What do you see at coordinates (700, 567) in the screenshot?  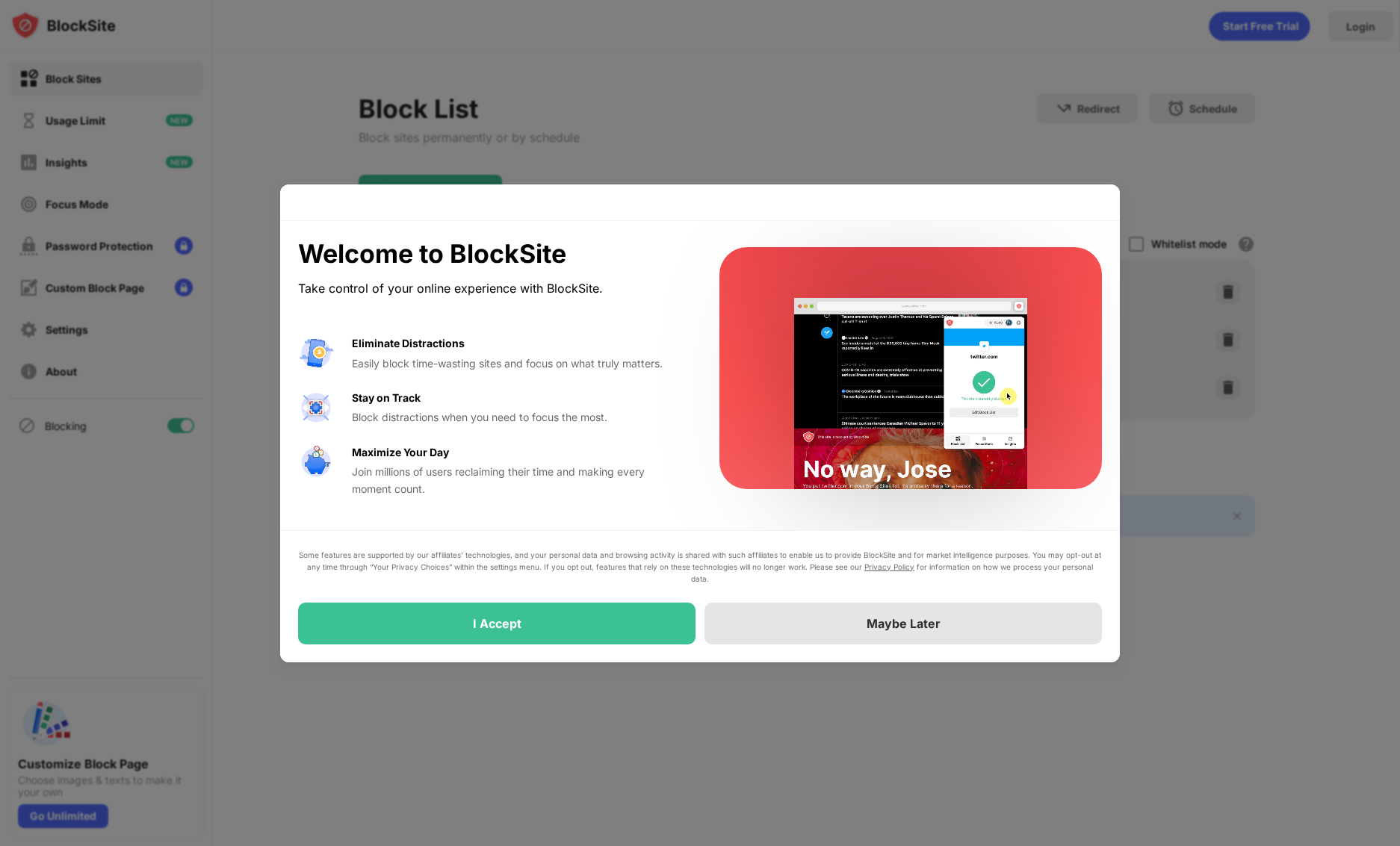 I see `div: Some features are supported by our affiliates’ technologies, and your personal data and browsing ...` at bounding box center [700, 567].